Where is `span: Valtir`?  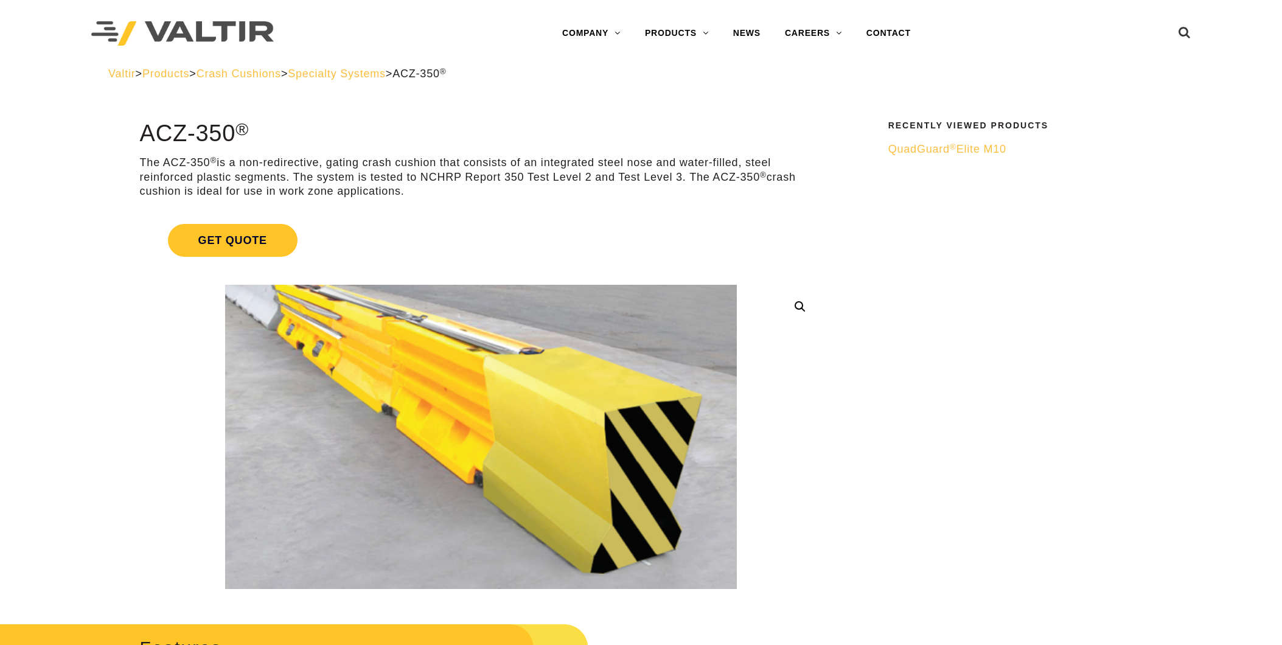
span: Valtir is located at coordinates (122, 74).